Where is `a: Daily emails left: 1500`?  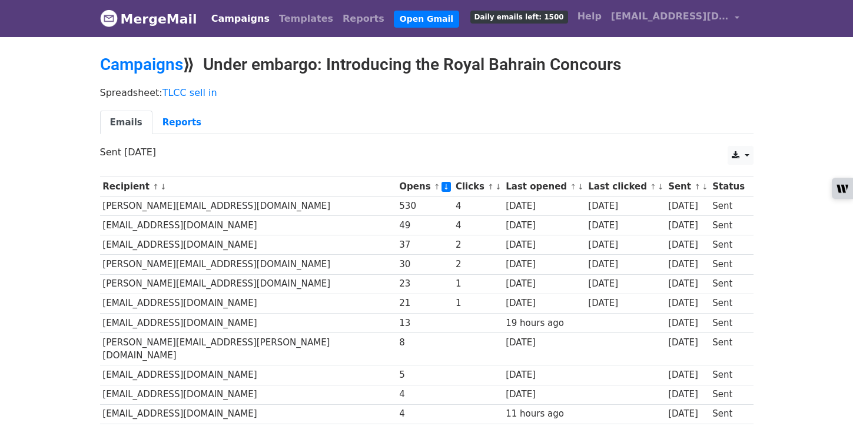 a: Daily emails left: 1500 is located at coordinates (519, 16).